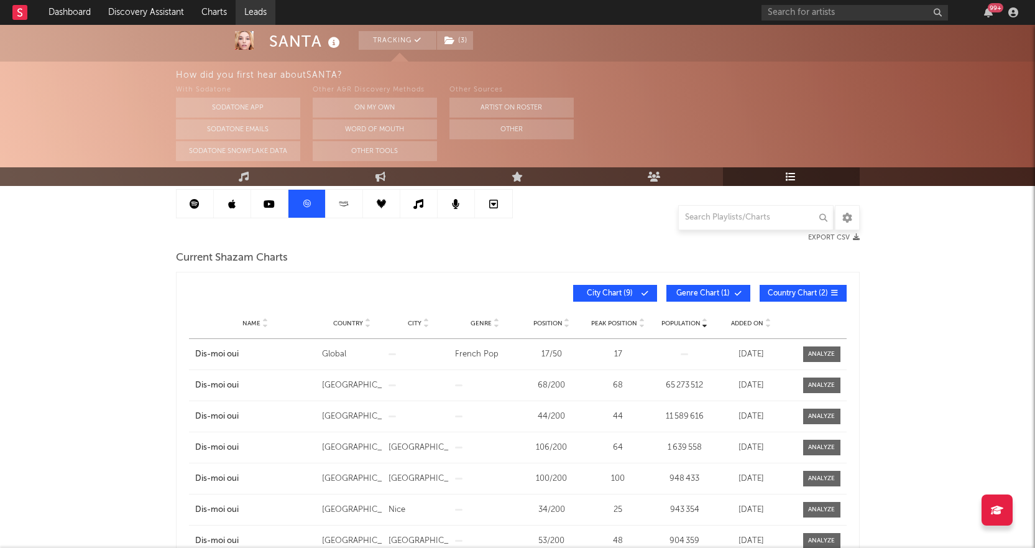 The width and height of the screenshot is (1035, 548). Describe the element at coordinates (685, 479) in the screenshot. I see `div: 948 433` at that location.